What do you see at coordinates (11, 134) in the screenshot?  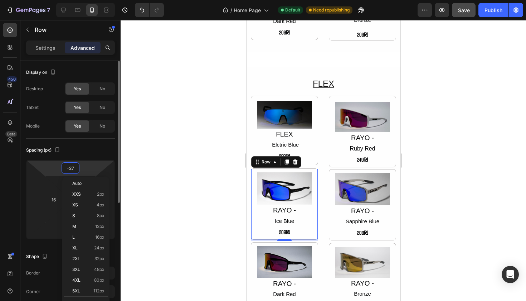 I see `div: Beta` at bounding box center [11, 134].